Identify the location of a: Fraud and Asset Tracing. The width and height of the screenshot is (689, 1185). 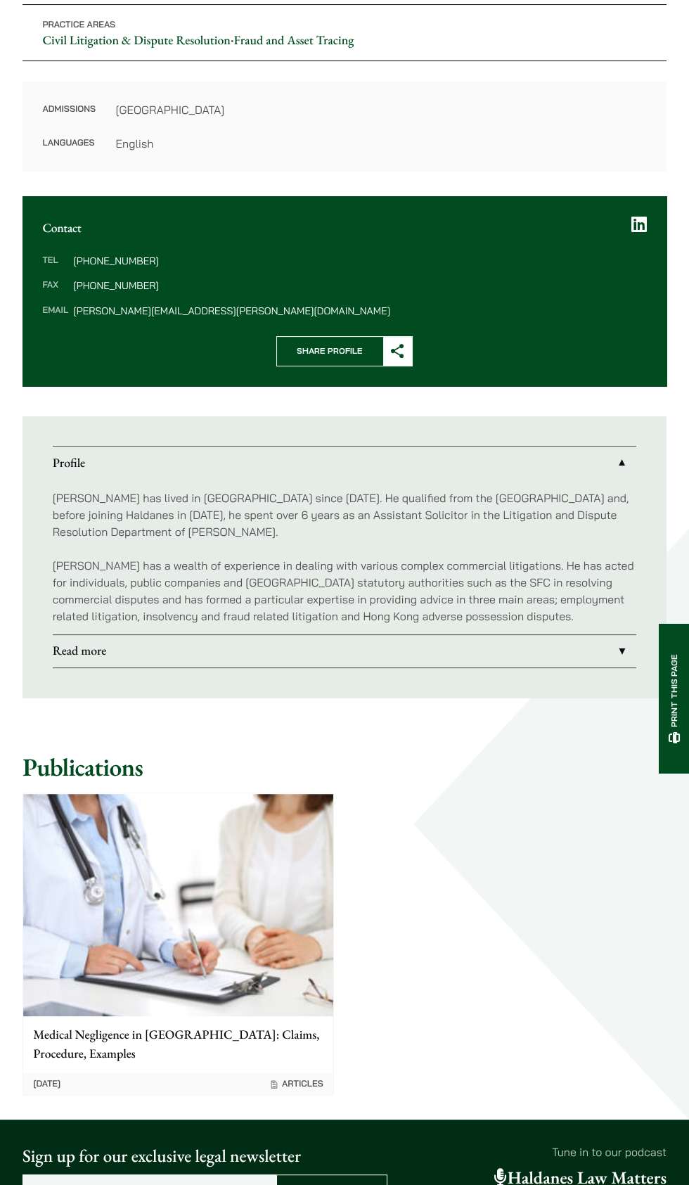
(294, 40).